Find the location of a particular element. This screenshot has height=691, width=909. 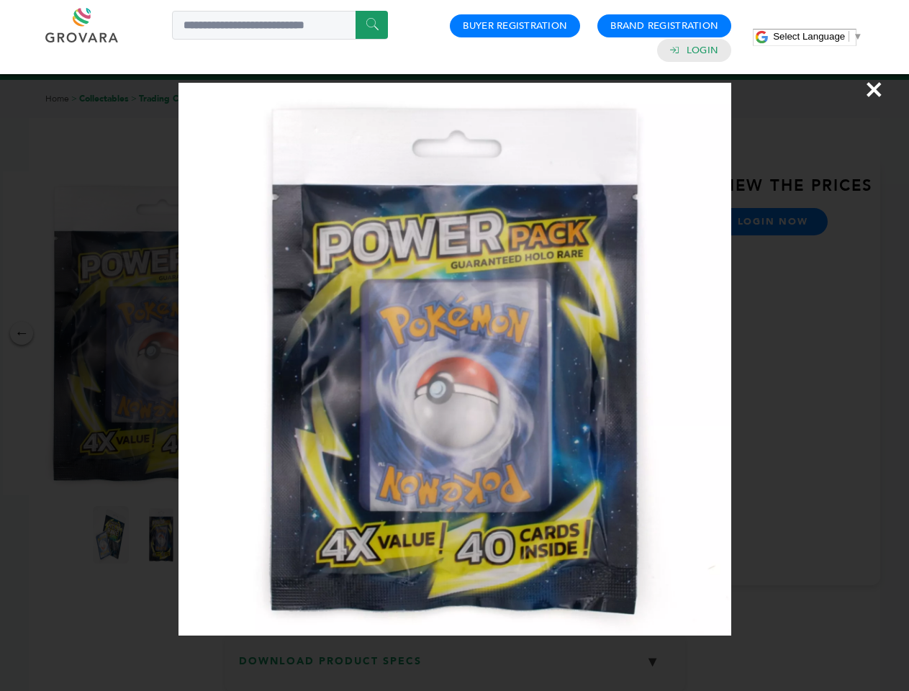

a: Brand Registration is located at coordinates (664, 26).